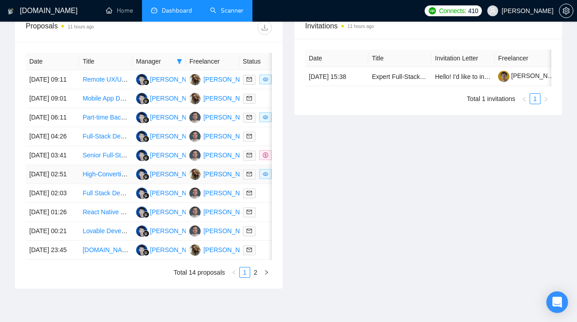 Image resolution: width=577 pixels, height=322 pixels. What do you see at coordinates (234, 272) in the screenshot?
I see `span: left` at bounding box center [234, 272].